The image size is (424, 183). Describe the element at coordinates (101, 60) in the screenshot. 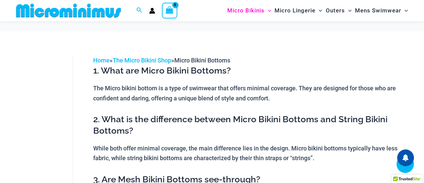

I see `a: Home` at that location.